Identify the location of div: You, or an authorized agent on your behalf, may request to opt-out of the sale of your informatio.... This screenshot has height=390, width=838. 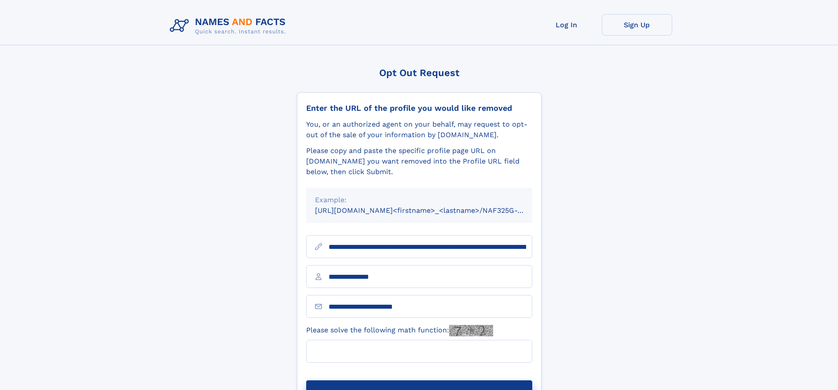
(419, 130).